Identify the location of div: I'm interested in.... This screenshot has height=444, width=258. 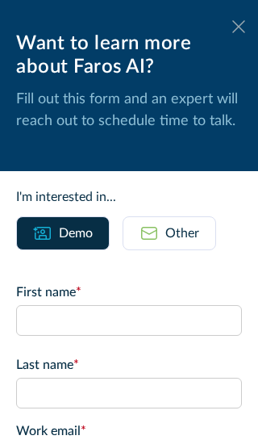
(129, 197).